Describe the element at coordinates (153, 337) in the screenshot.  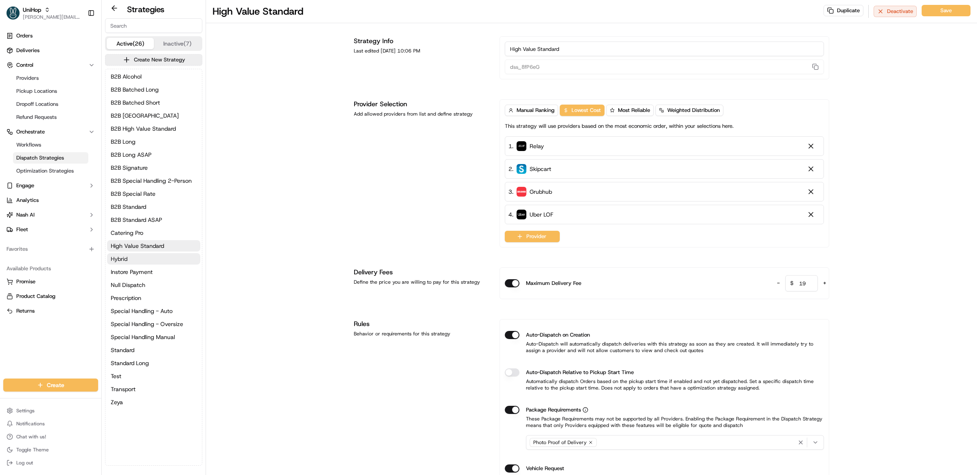
I see `button: Special Handling Manual` at that location.